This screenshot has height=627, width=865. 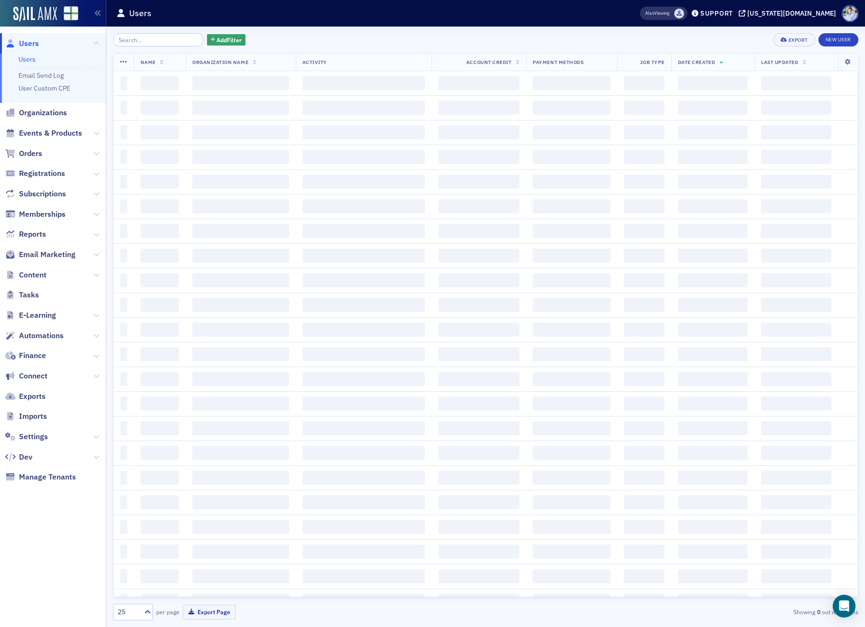 What do you see at coordinates (43, 113) in the screenshot?
I see `span: Organizations` at bounding box center [43, 113].